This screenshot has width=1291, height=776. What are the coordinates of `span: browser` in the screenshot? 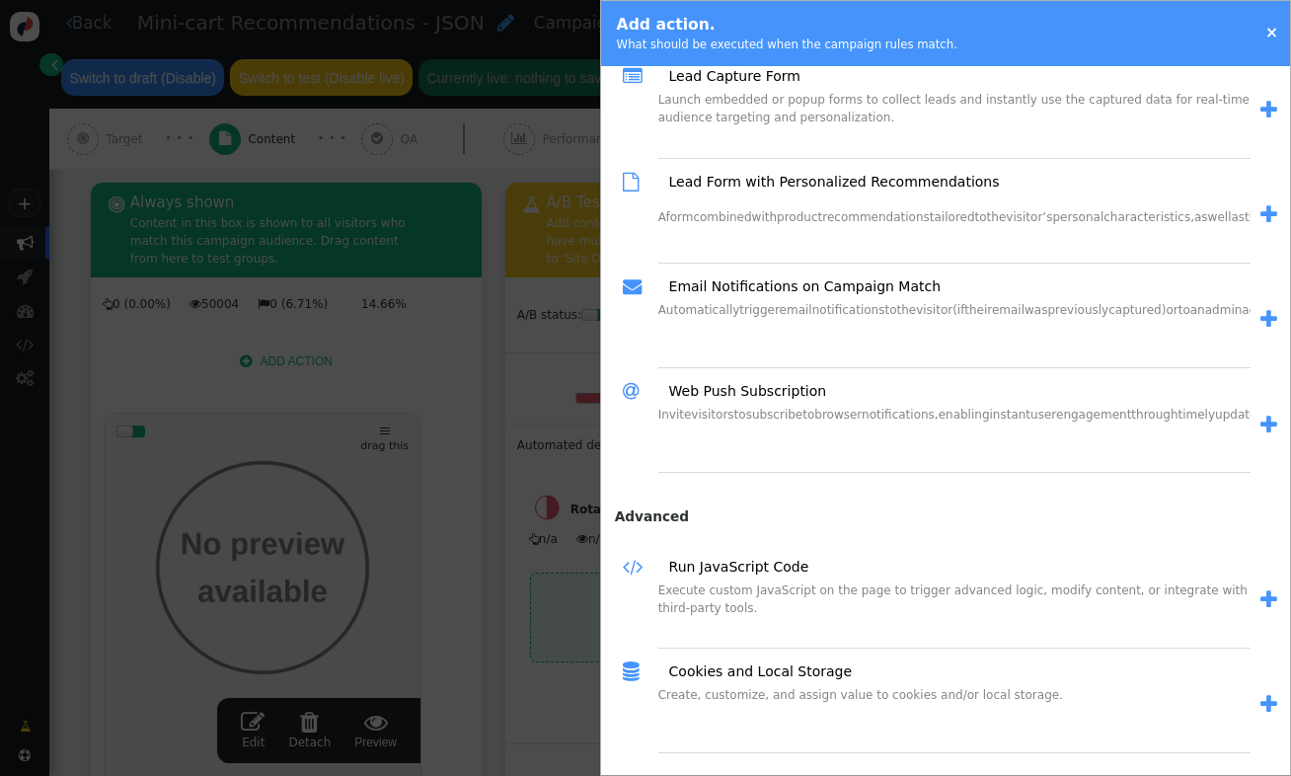 It's located at (838, 415).